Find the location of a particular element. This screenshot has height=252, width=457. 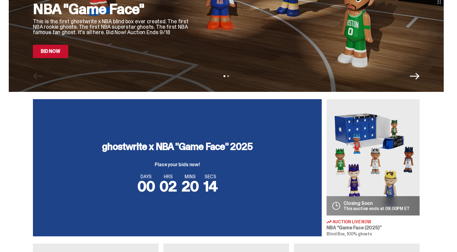

span: Blind Box, is located at coordinates (336, 234).